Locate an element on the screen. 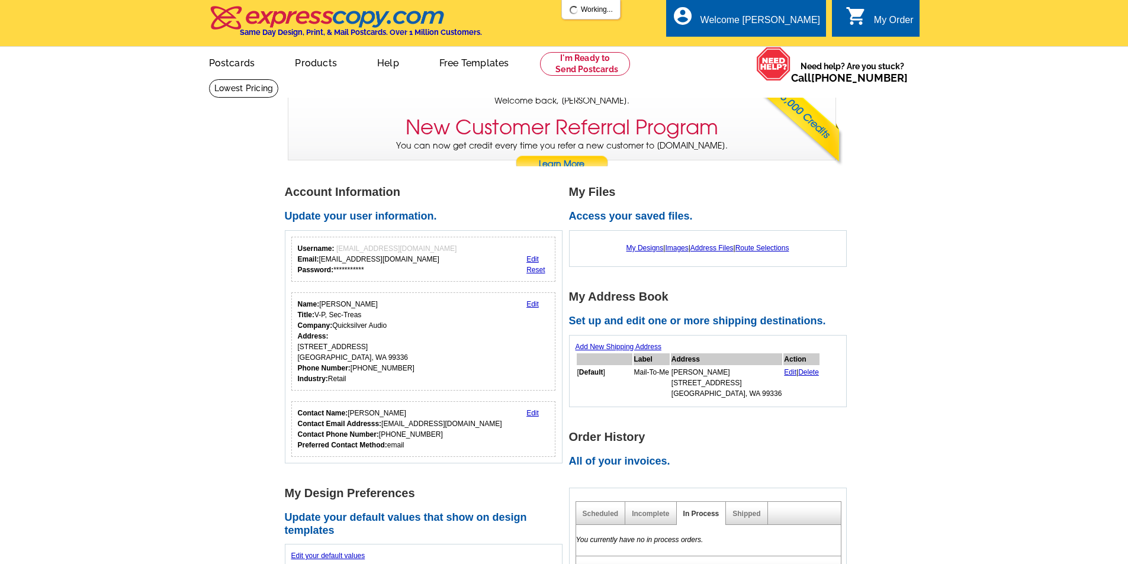 This screenshot has width=1128, height=564. h2: Set up and edit one or more shipping destinations. is located at coordinates (711, 321).